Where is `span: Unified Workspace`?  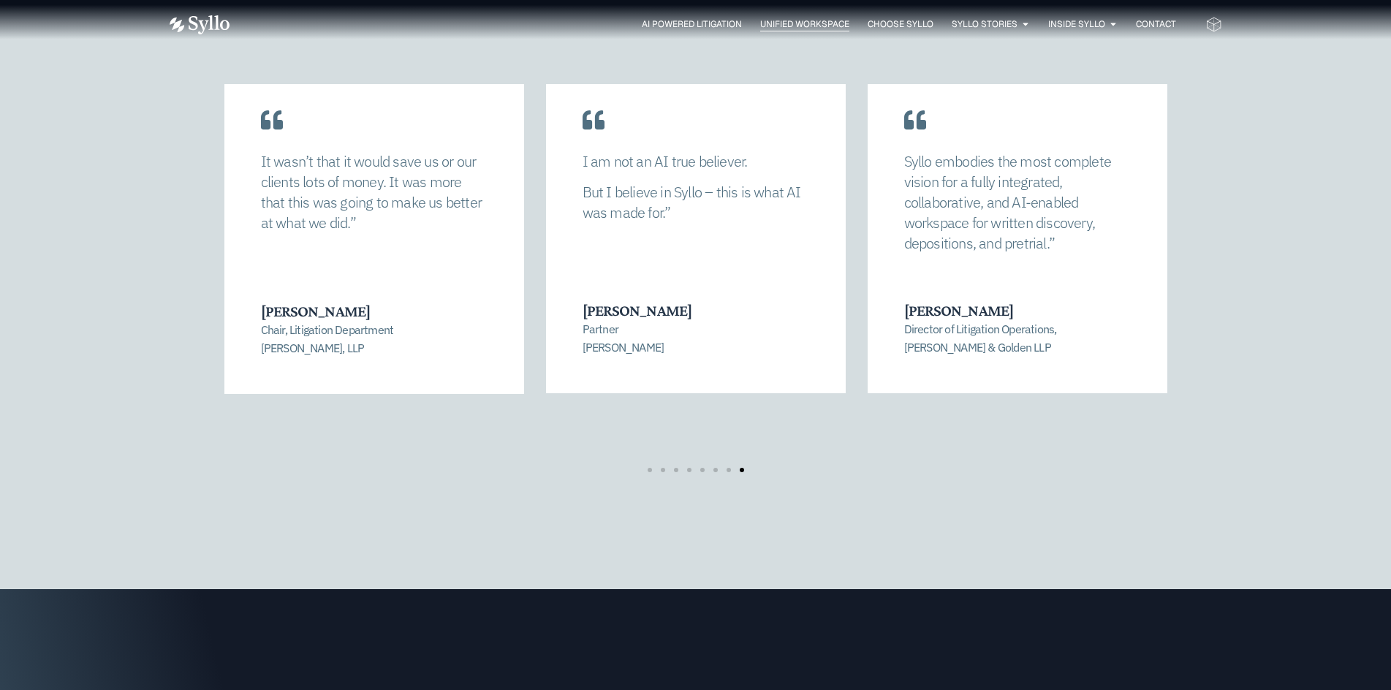 span: Unified Workspace is located at coordinates (805, 24).